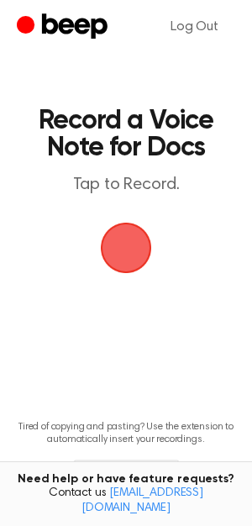 The height and width of the screenshot is (526, 252). I want to click on h1: Record a Voice Note for Docs, so click(126, 134).